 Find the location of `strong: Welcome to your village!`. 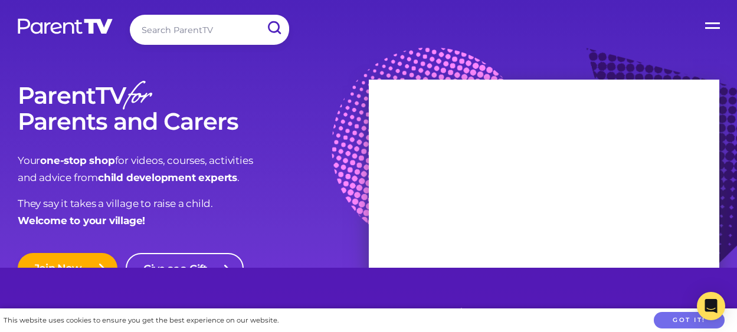

strong: Welcome to your village! is located at coordinates (81, 221).